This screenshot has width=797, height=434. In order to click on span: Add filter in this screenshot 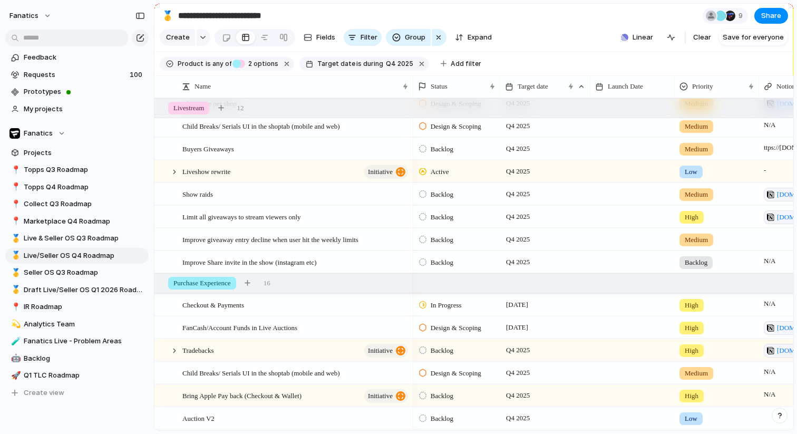, I will do `click(466, 64)`.